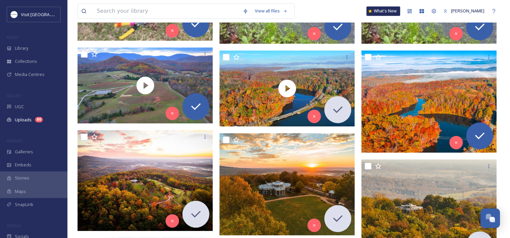 The height and width of the screenshot is (238, 510). I want to click on span: UGC, so click(19, 107).